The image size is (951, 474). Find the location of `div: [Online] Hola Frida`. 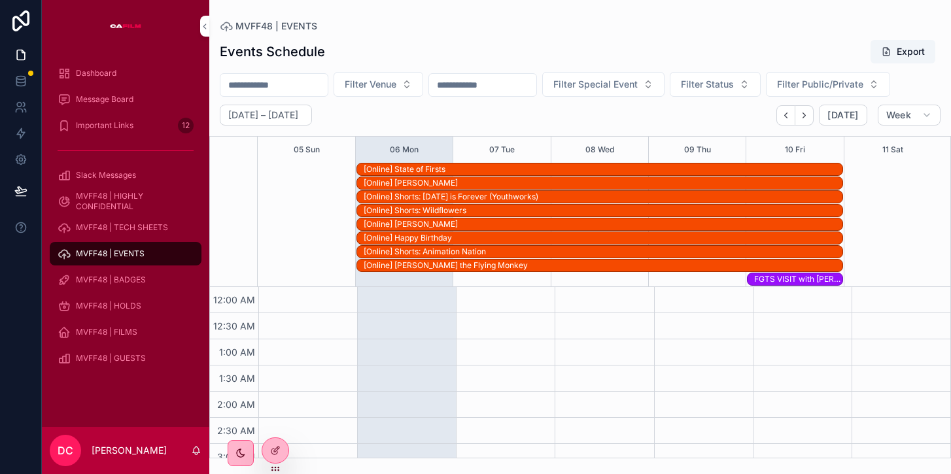

div: [Online] Hola Frida is located at coordinates (603, 183).